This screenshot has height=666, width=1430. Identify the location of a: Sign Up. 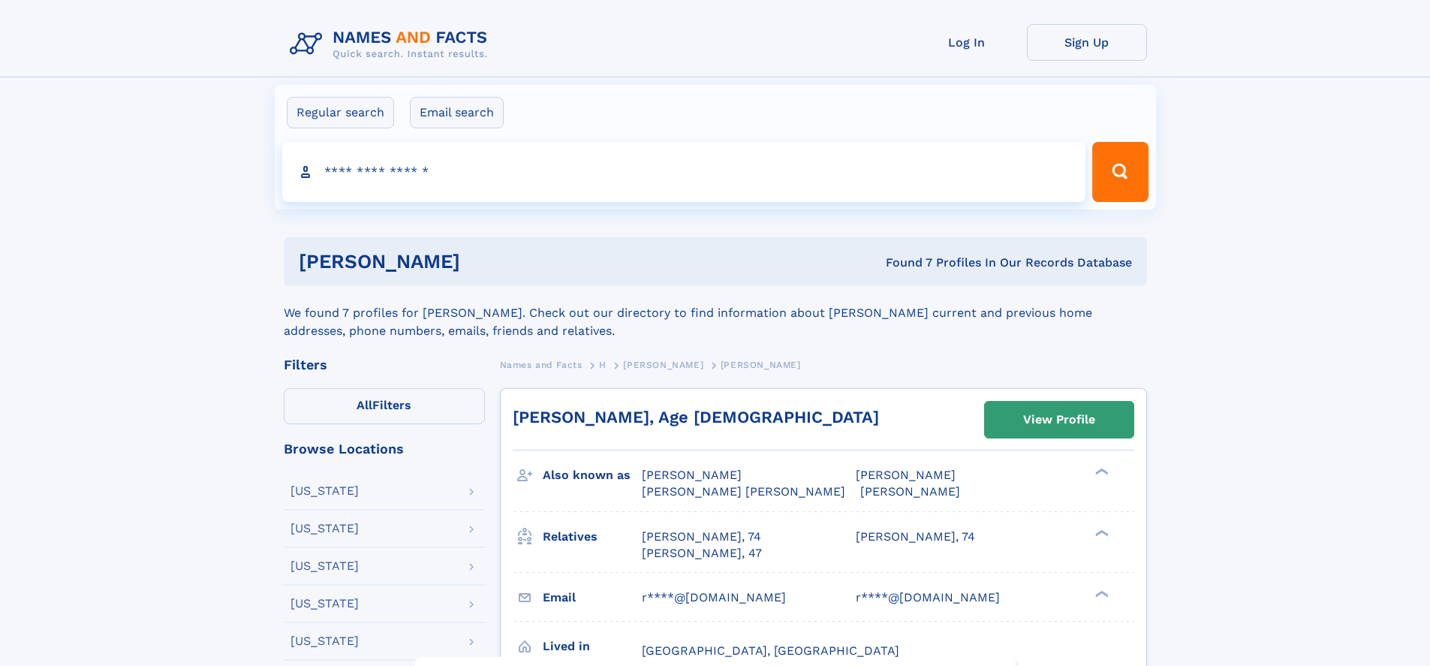
(1087, 42).